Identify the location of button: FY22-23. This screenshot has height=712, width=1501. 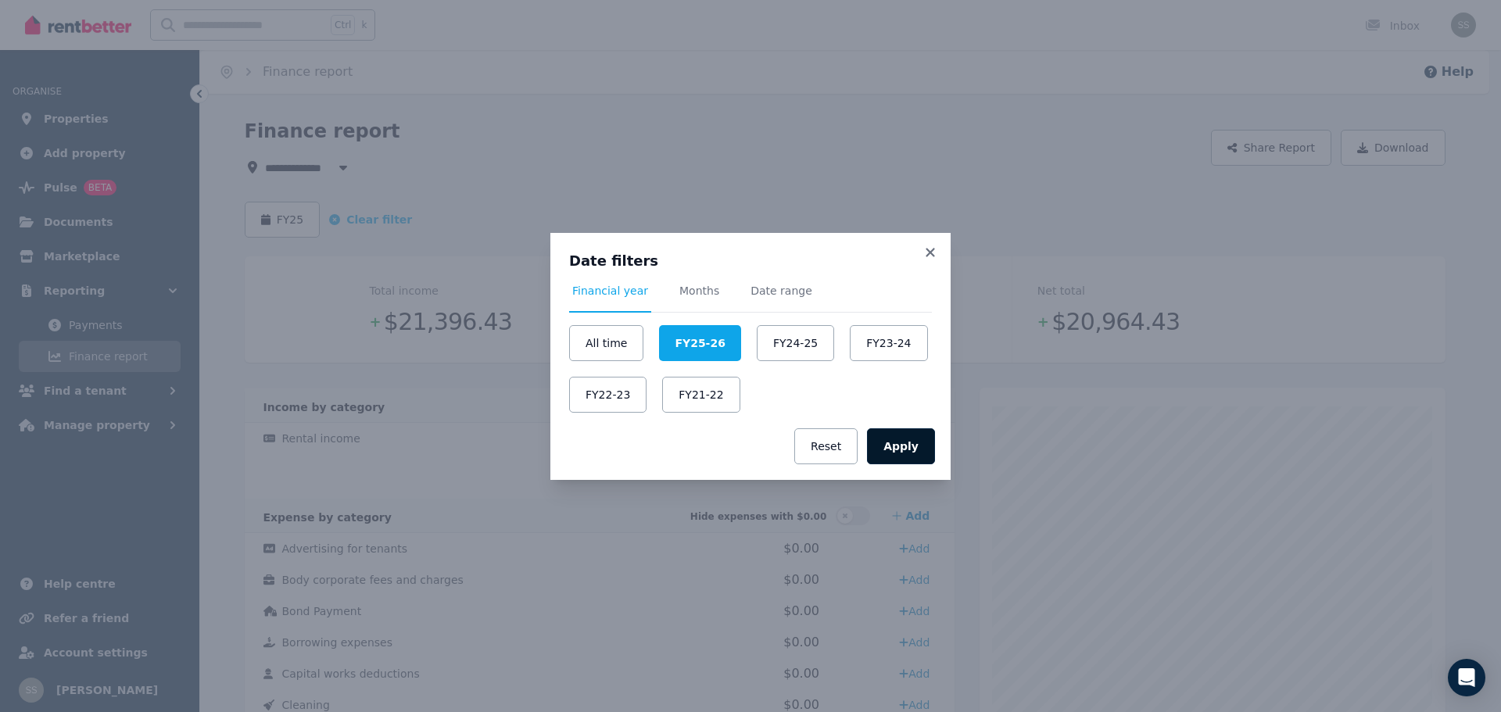
(607, 395).